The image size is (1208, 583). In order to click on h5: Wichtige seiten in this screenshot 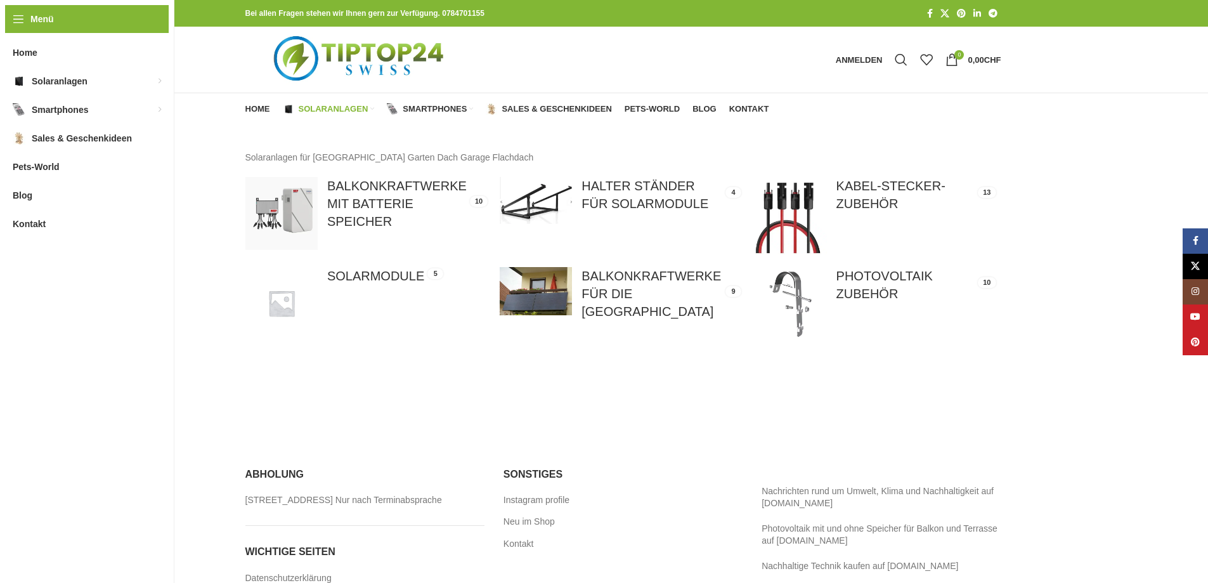, I will do `click(365, 552)`.